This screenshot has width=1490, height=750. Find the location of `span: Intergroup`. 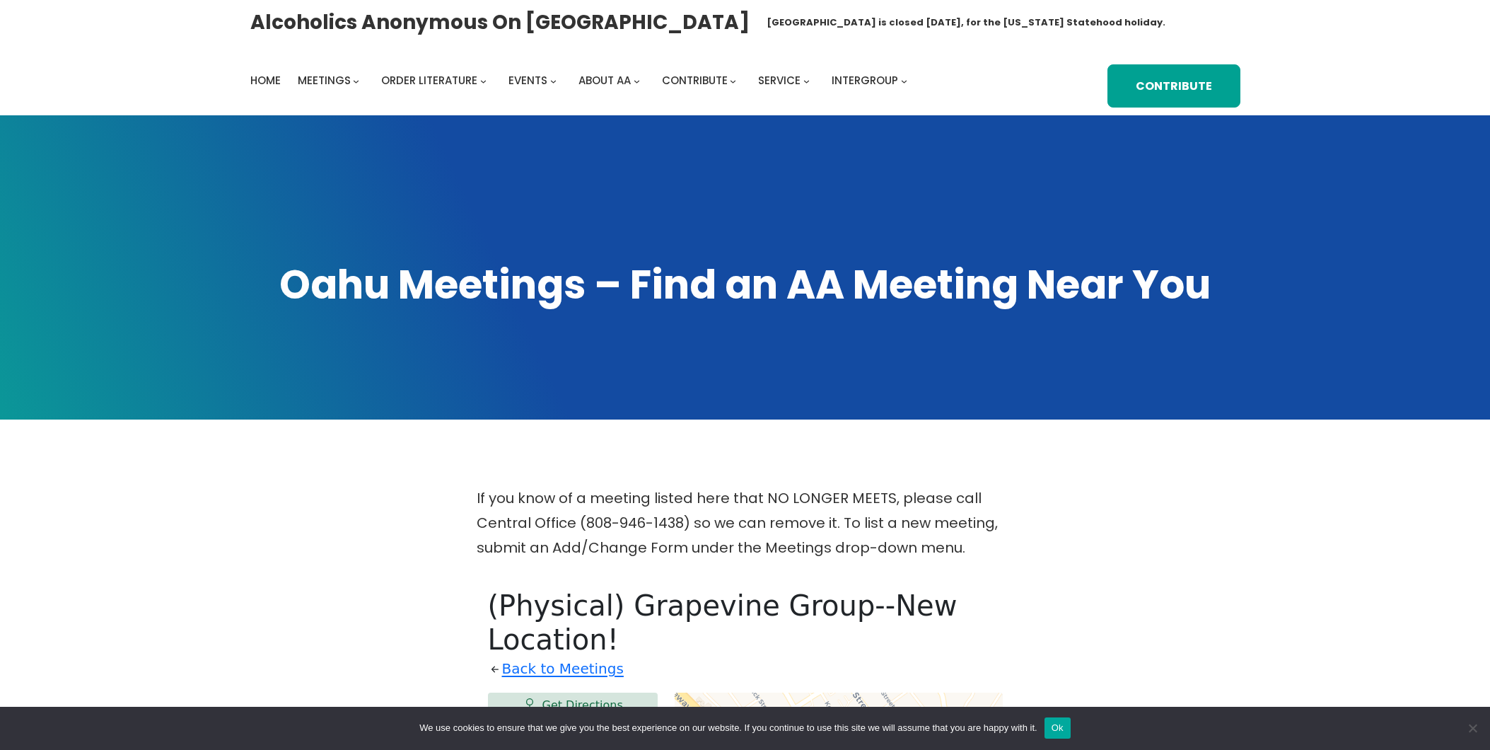

span: Intergroup is located at coordinates (865, 80).